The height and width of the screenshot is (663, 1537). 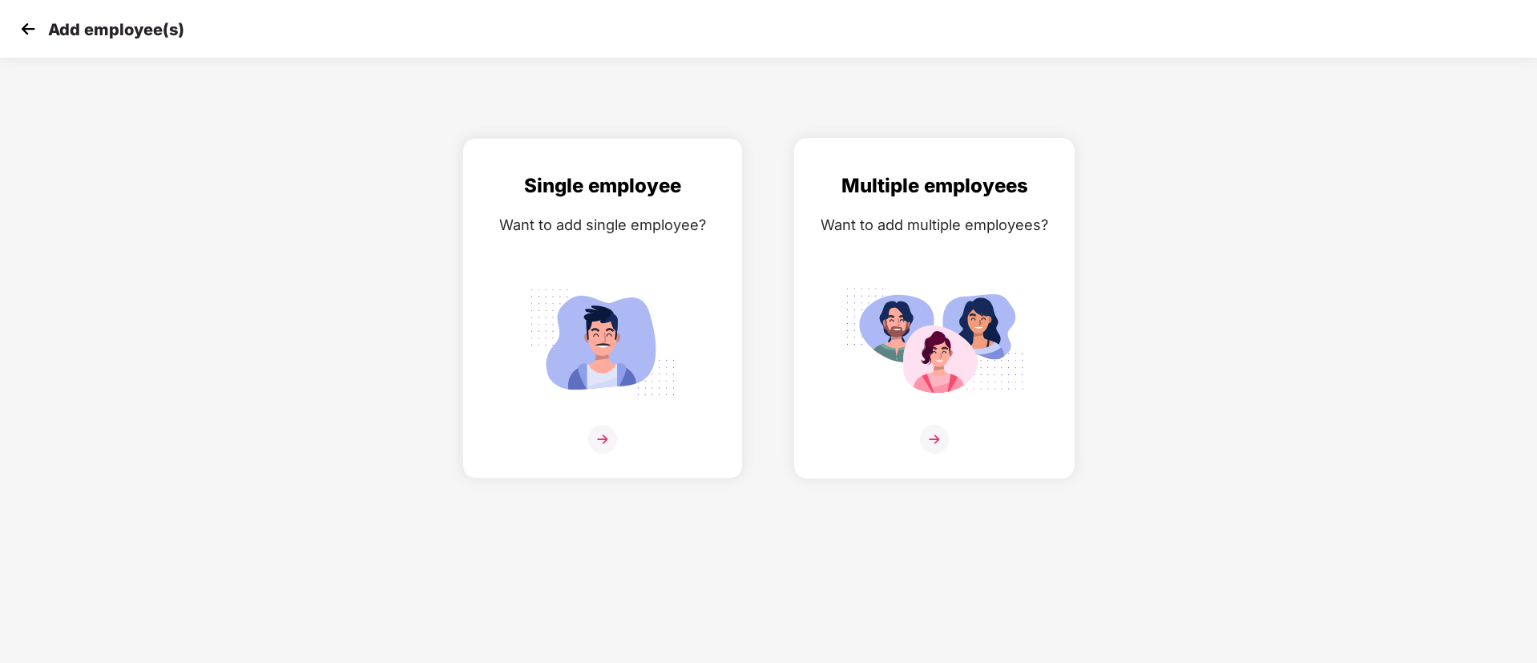 I want to click on div: Want to add multiple employees?, so click(x=935, y=224).